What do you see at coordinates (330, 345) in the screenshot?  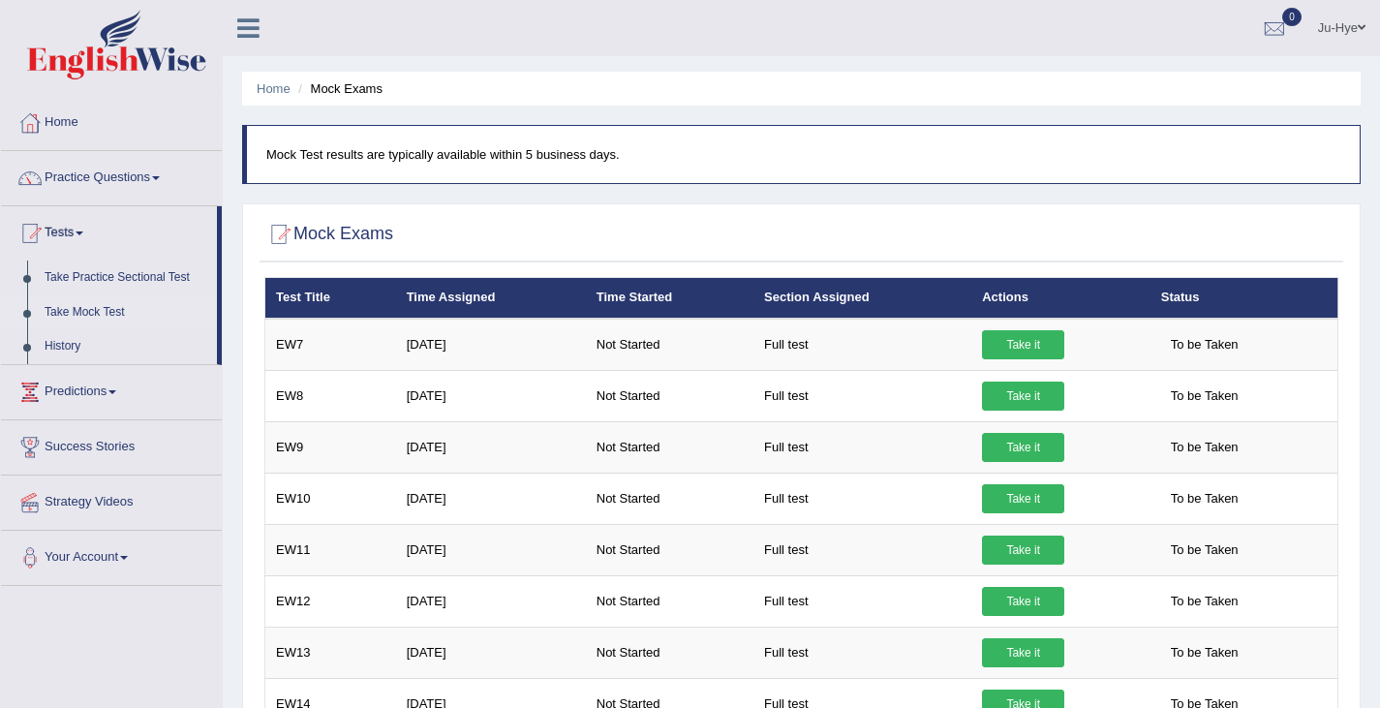 I see `td: EW7` at bounding box center [330, 345].